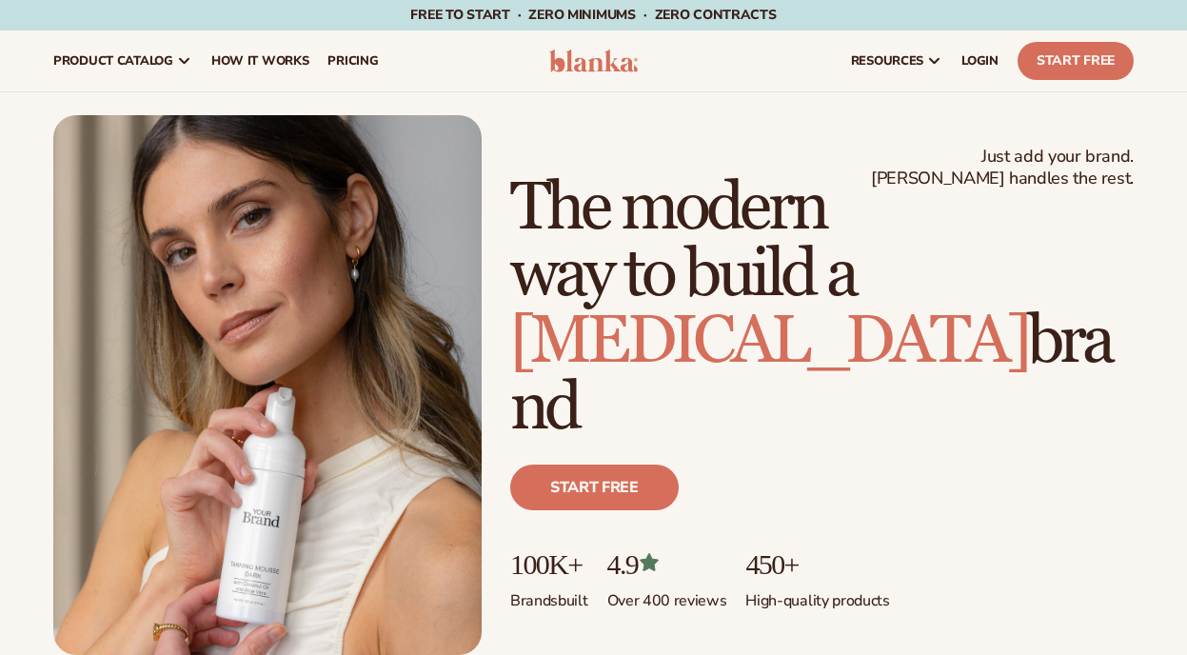  I want to click on a: LOGIN, so click(979, 61).